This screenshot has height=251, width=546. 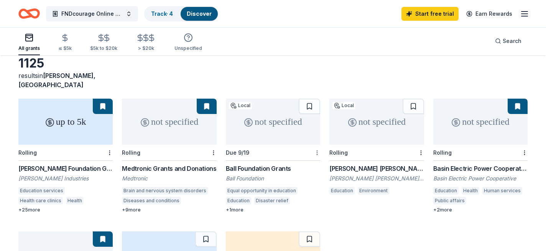 I want to click on a: Home, so click(x=29, y=13).